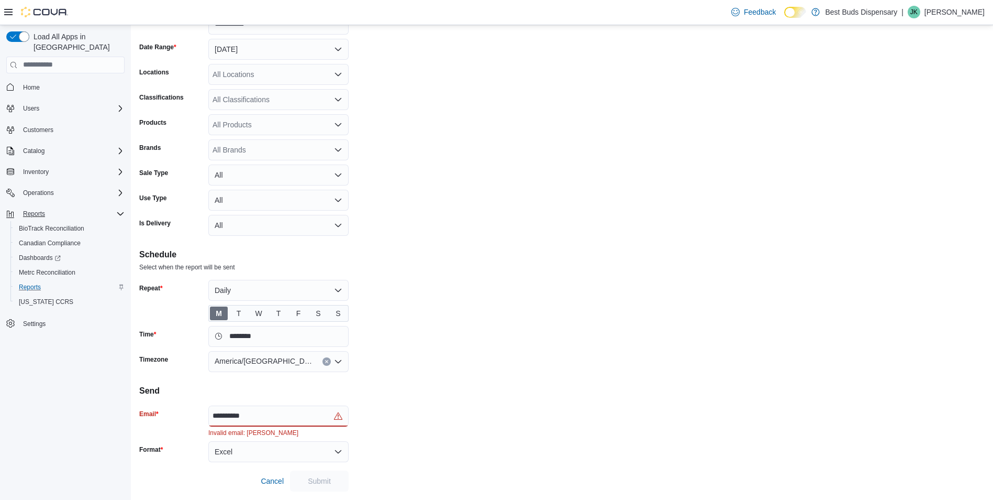  I want to click on button: Settings, so click(65, 323).